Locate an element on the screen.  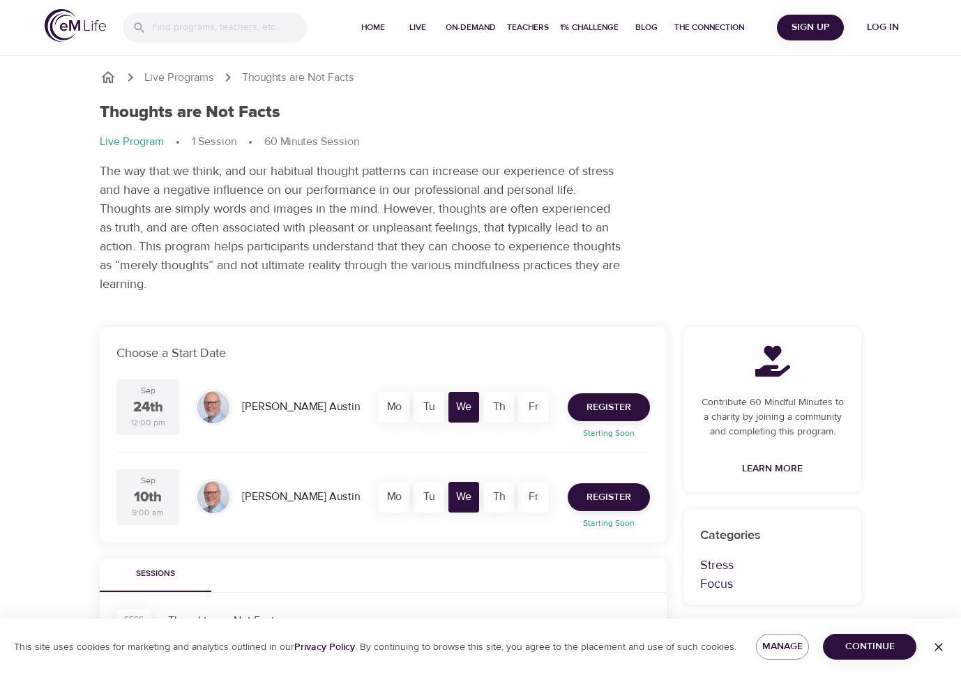
p: Choose a Start Date is located at coordinates (383, 353).